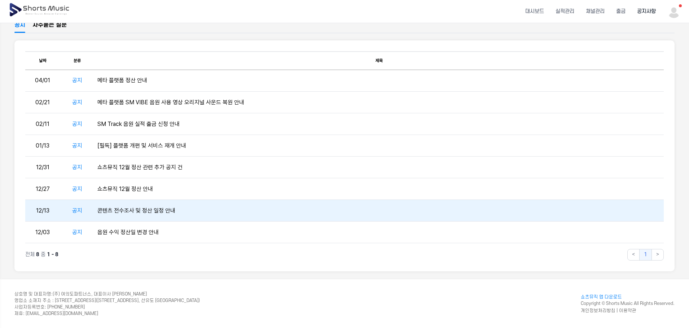 This screenshot has height=328, width=689. I want to click on a: 출금, so click(621, 11).